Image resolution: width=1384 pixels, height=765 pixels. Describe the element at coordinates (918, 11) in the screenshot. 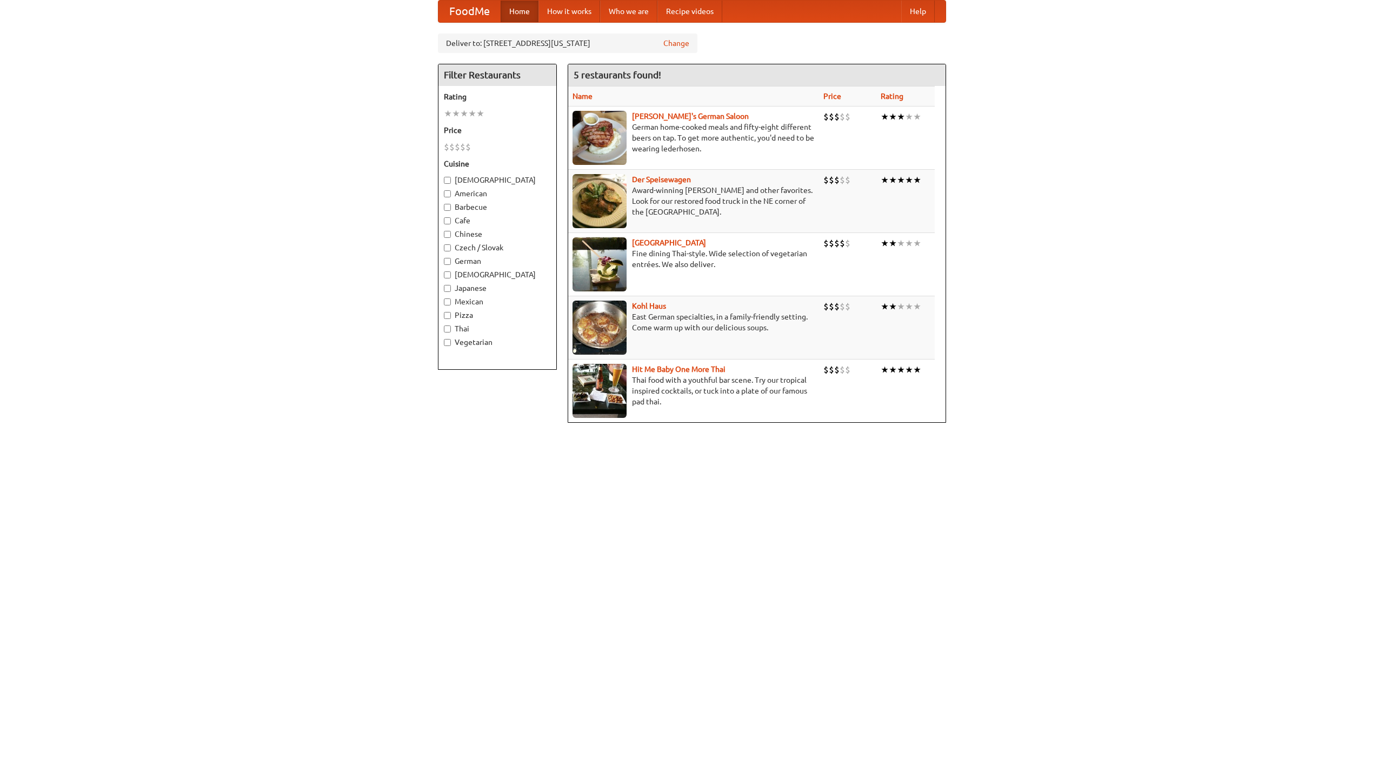

I see `a: Help` at that location.